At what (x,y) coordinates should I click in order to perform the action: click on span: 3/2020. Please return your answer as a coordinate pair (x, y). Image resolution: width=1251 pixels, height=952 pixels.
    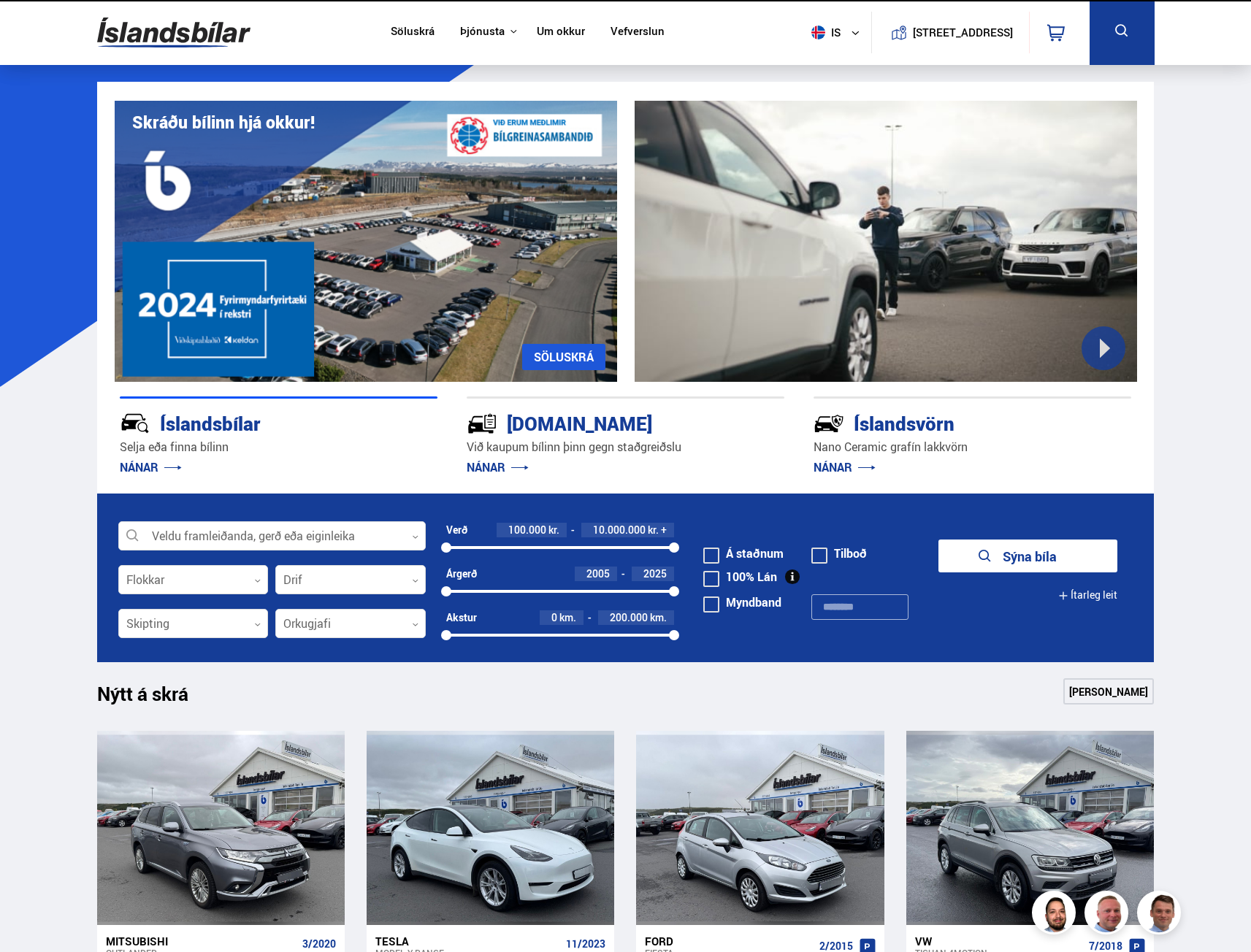
    Looking at the image, I should click on (319, 944).